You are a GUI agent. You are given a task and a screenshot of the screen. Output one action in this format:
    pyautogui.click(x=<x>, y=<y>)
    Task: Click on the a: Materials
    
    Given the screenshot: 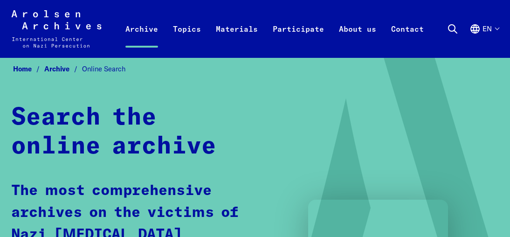 What is the action you would take?
    pyautogui.click(x=237, y=39)
    